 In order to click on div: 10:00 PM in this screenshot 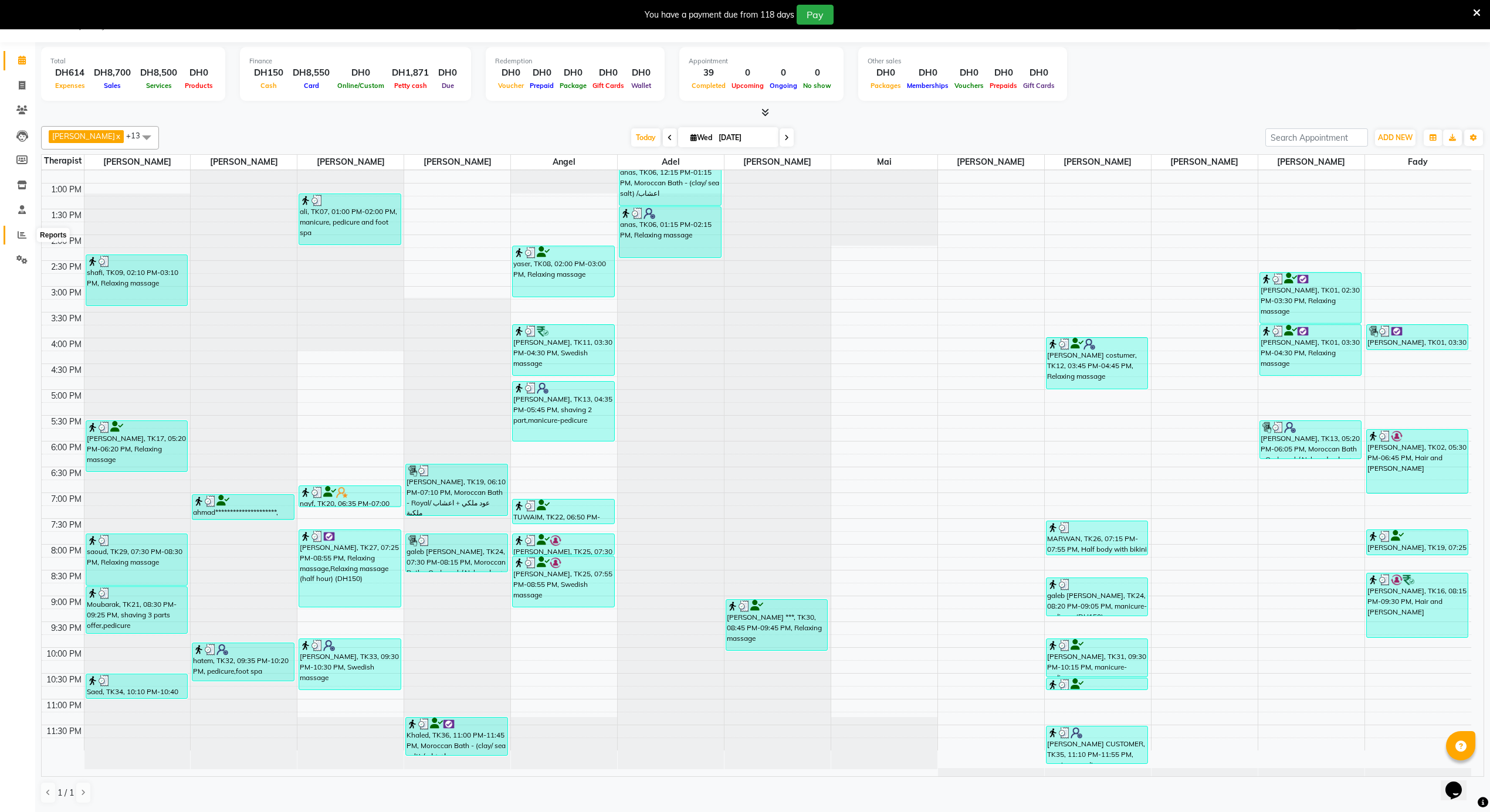, I will do `click(64, 654)`.